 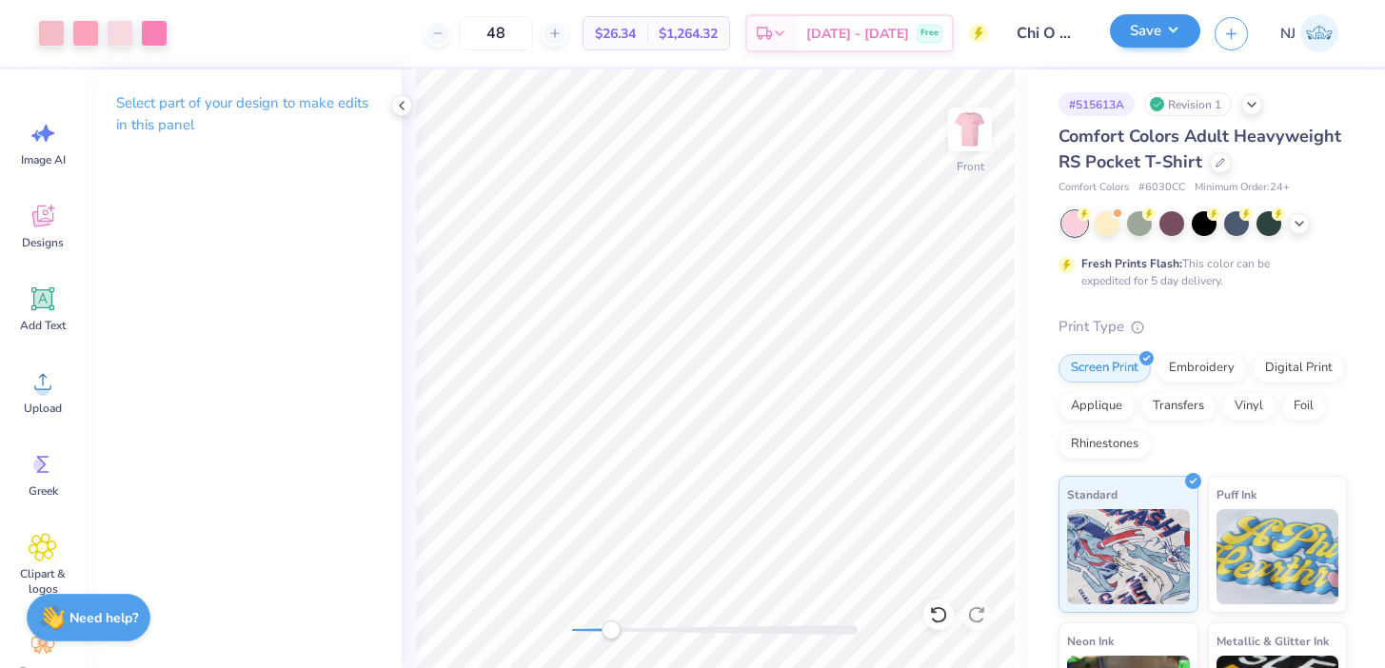 I want to click on div: Vinyl, so click(x=1249, y=407).